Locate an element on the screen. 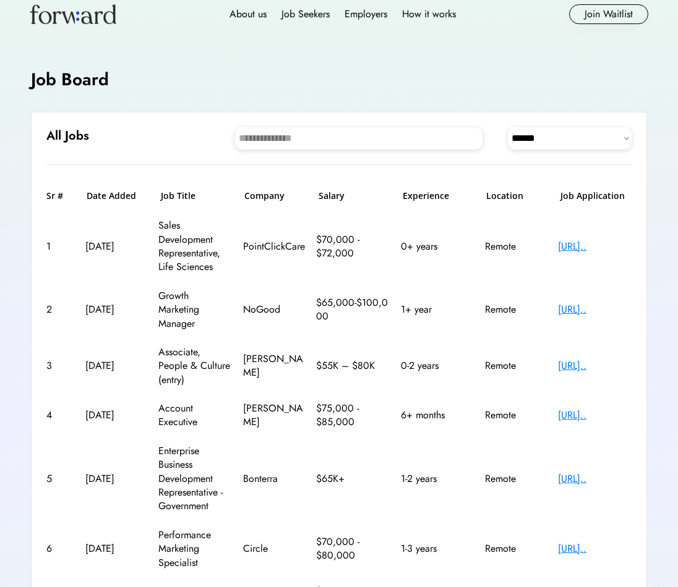  div: About us is located at coordinates (248, 14).